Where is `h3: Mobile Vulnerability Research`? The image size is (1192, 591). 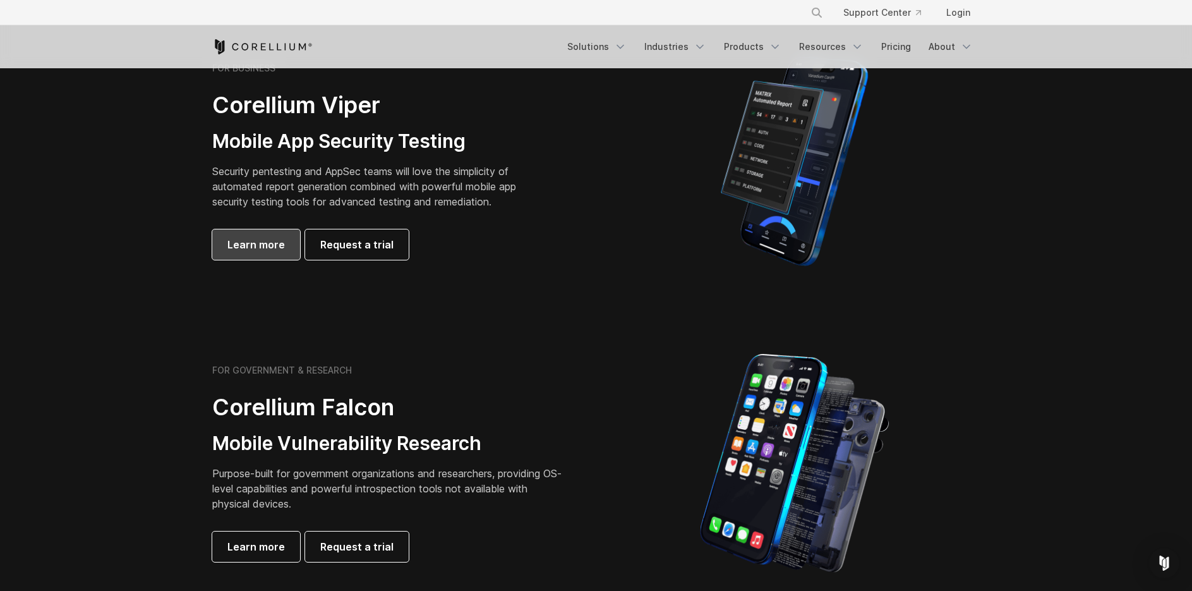
h3: Mobile Vulnerability Research is located at coordinates (389, 443).